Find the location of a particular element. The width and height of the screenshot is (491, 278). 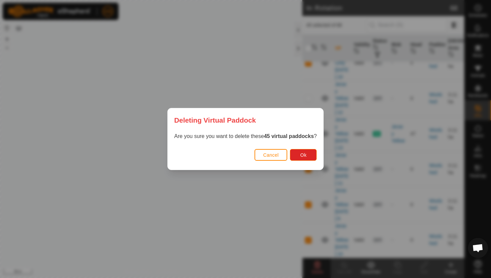

strong: 45 virtual paddocks is located at coordinates (289, 136).